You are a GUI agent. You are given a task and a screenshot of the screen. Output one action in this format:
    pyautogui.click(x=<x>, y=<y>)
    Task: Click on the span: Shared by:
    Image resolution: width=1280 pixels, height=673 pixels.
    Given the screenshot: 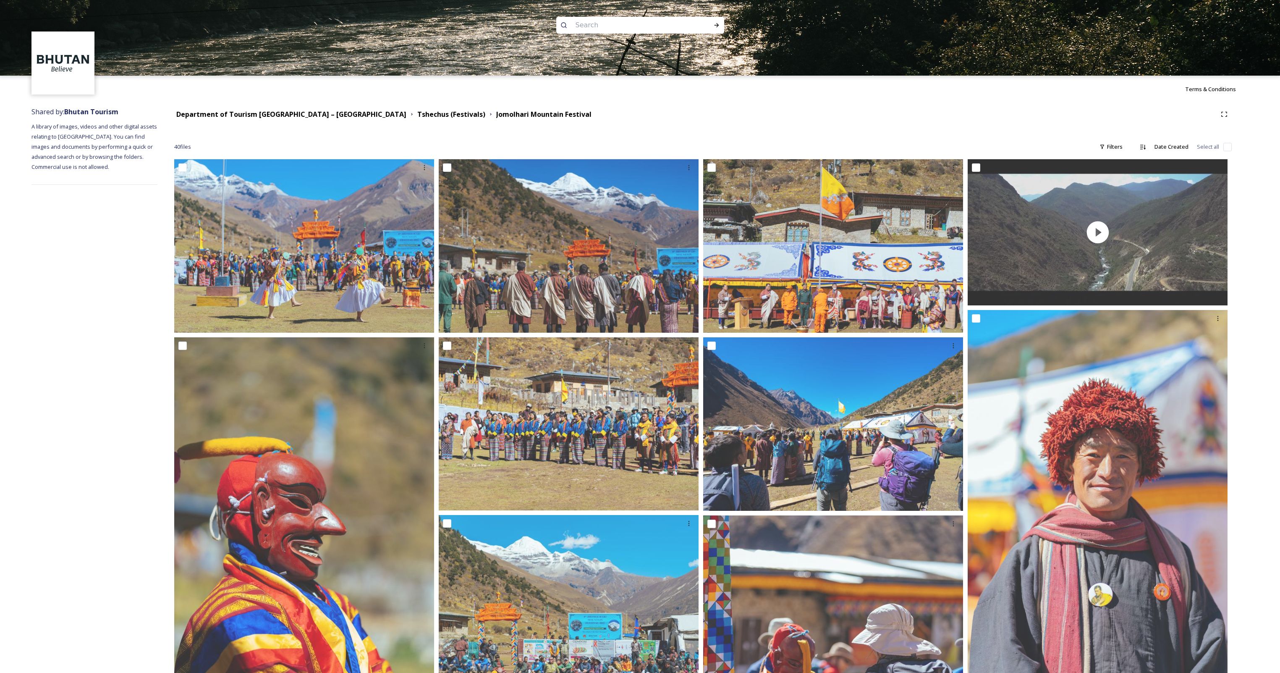 What is the action you would take?
    pyautogui.click(x=75, y=112)
    